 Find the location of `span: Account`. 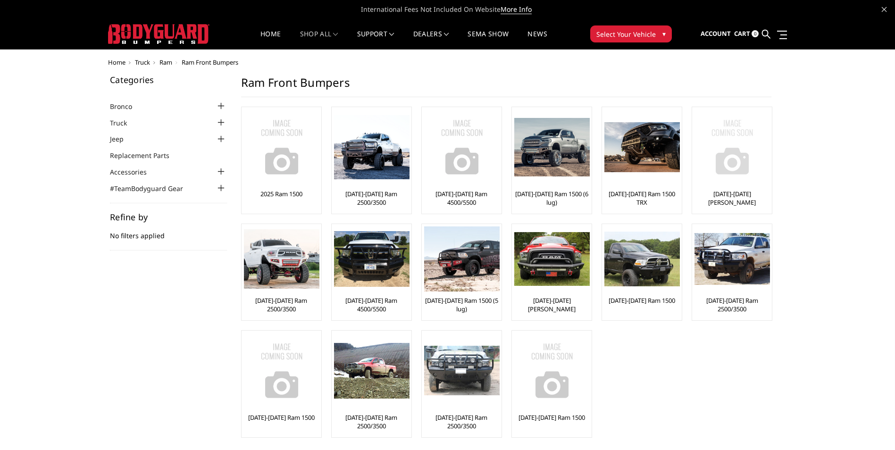

span: Account is located at coordinates (715, 33).